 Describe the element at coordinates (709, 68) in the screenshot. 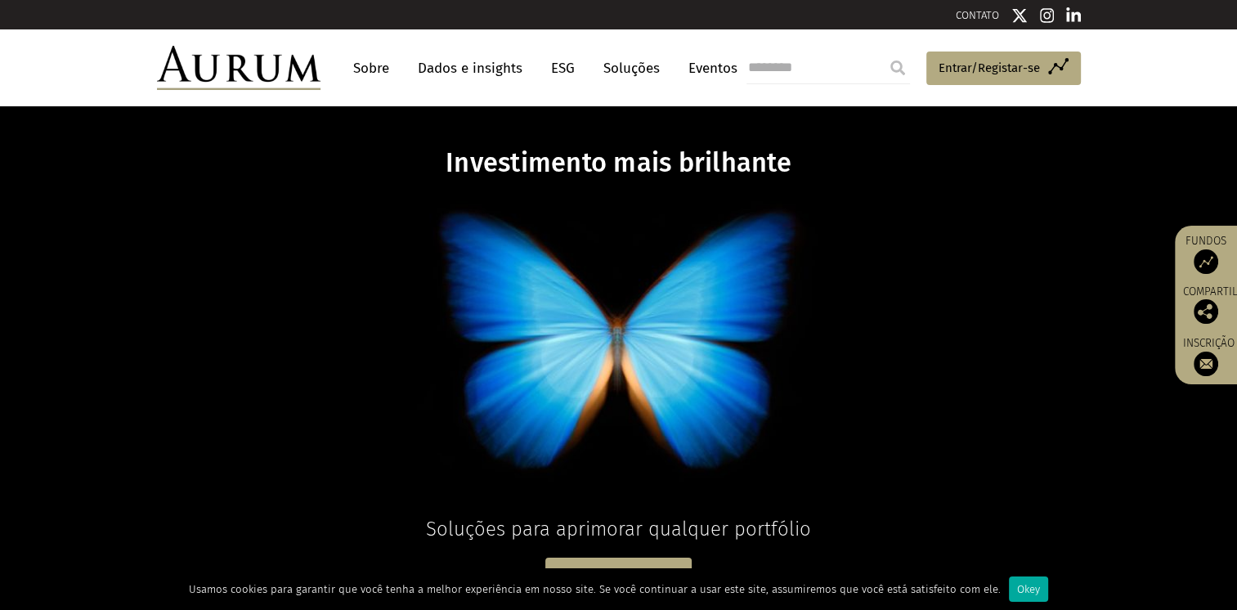

I see `a: Eventos` at that location.